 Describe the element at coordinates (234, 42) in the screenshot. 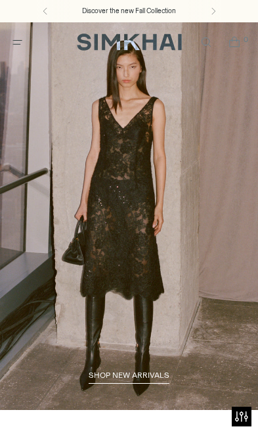

I see `a: Open cart modal` at that location.